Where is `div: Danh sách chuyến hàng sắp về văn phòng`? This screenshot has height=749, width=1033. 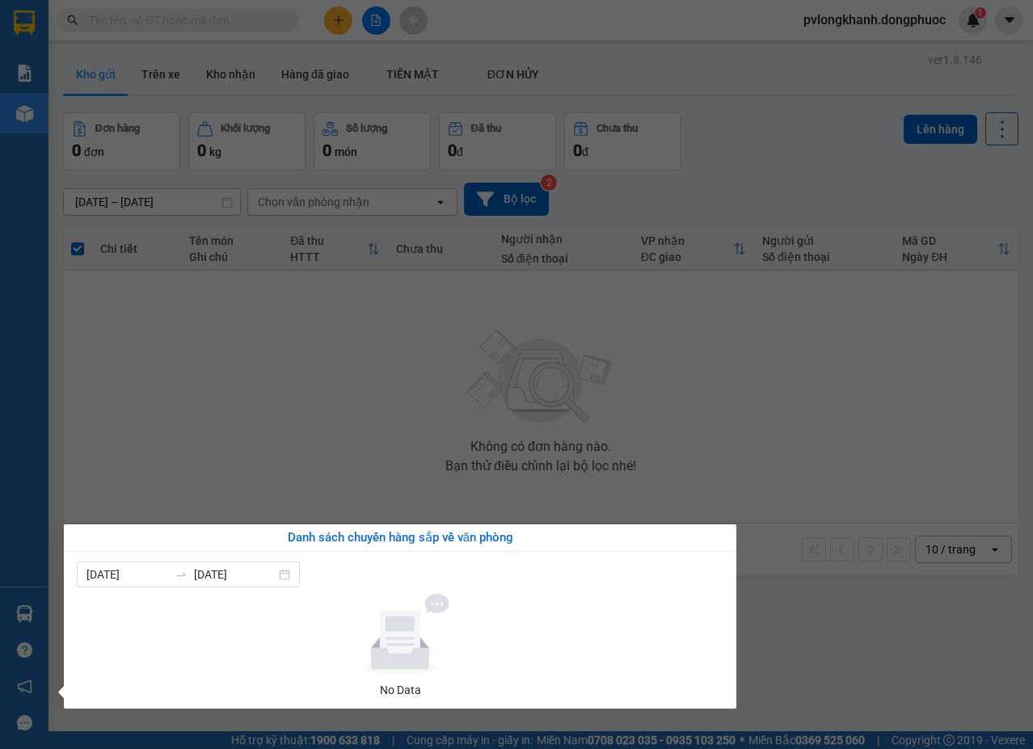 div: Danh sách chuyến hàng sắp về văn phòng is located at coordinates (400, 538).